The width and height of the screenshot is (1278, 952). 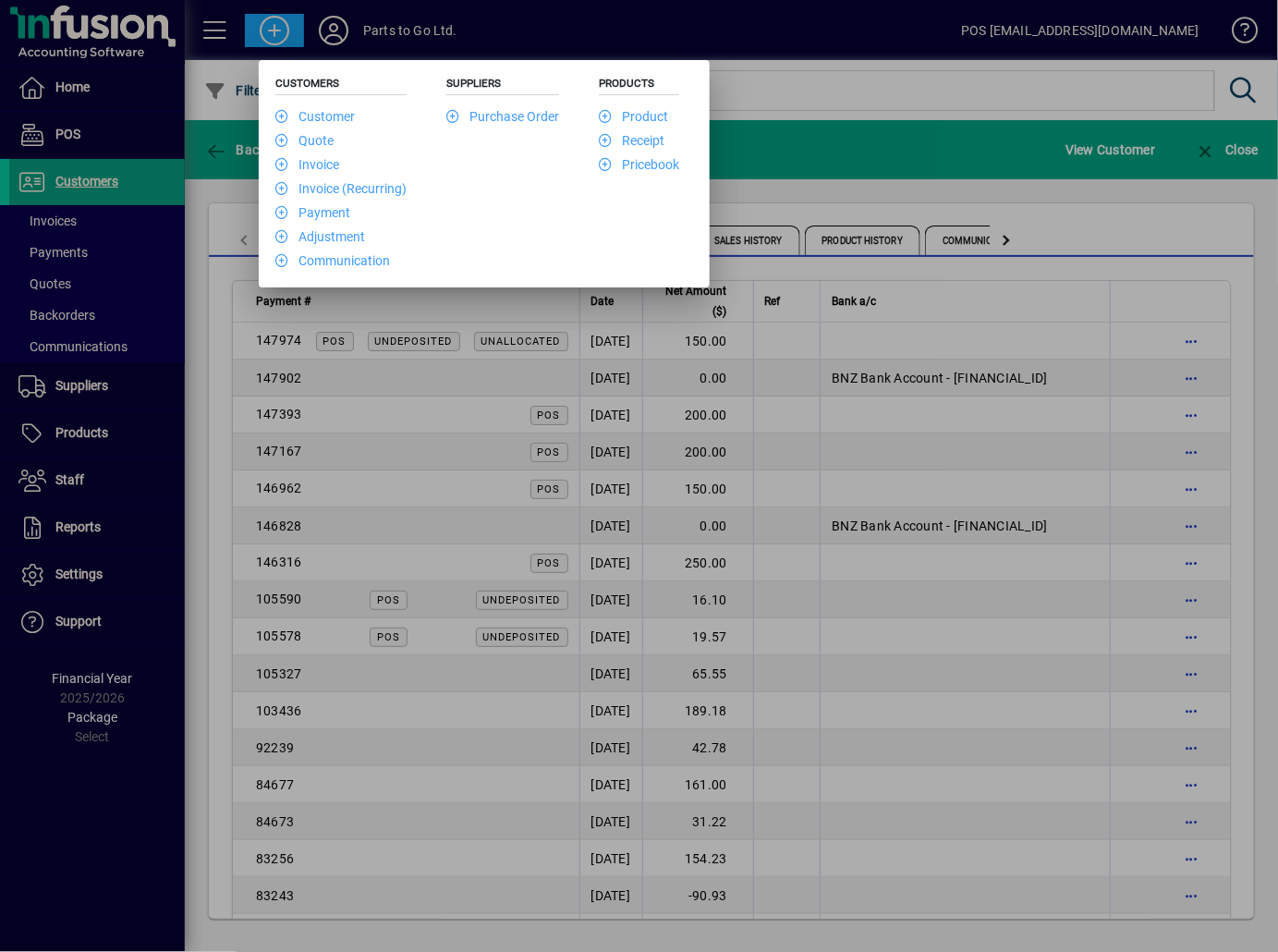 What do you see at coordinates (332, 260) in the screenshot?
I see `a: Communication` at bounding box center [332, 260].